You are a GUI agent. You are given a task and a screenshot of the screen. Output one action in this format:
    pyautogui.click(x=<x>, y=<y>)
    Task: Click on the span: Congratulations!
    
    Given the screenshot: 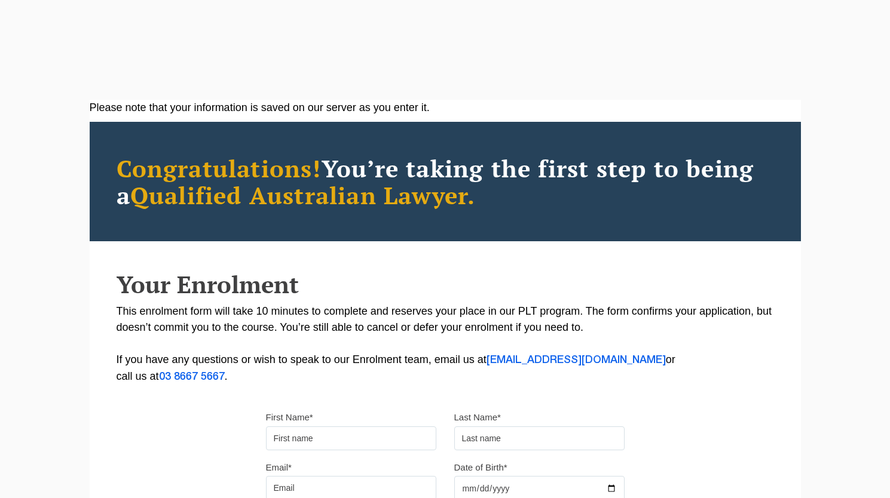 What is the action you would take?
    pyautogui.click(x=219, y=168)
    